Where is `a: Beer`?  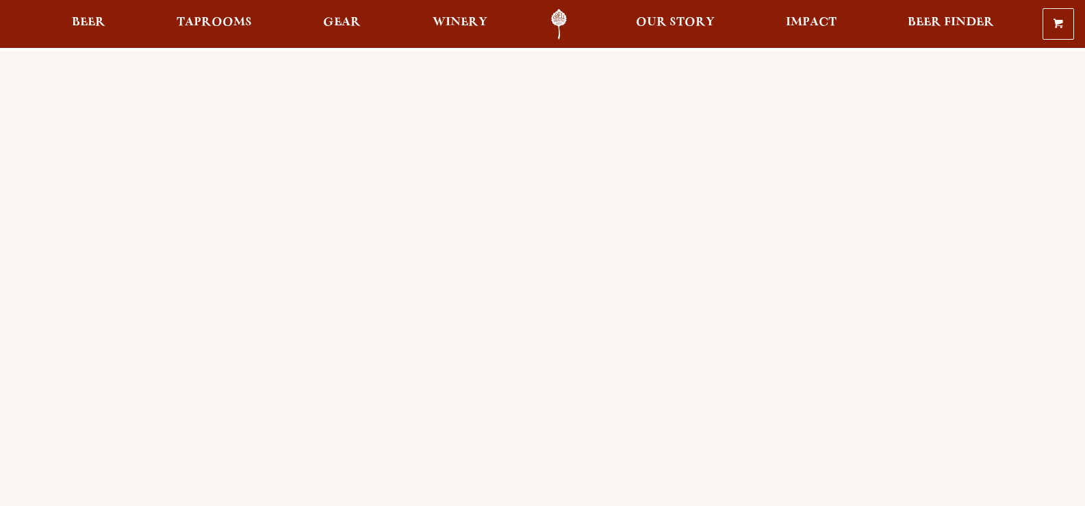 a: Beer is located at coordinates (88, 24).